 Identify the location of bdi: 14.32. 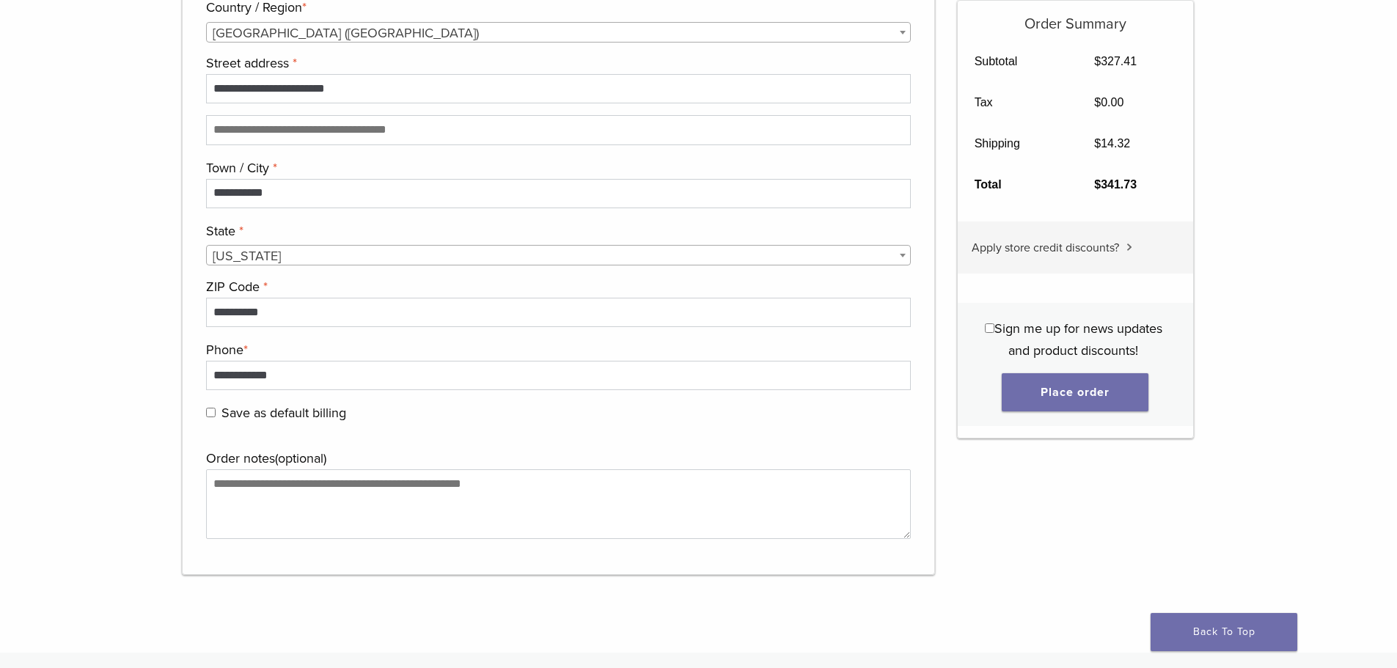
(1112, 143).